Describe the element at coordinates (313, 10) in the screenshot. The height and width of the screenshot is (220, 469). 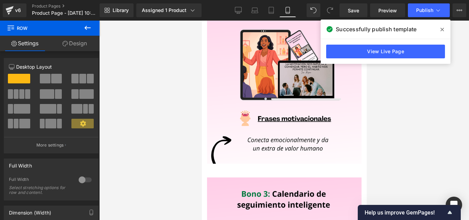
I see `button: Undo` at that location.